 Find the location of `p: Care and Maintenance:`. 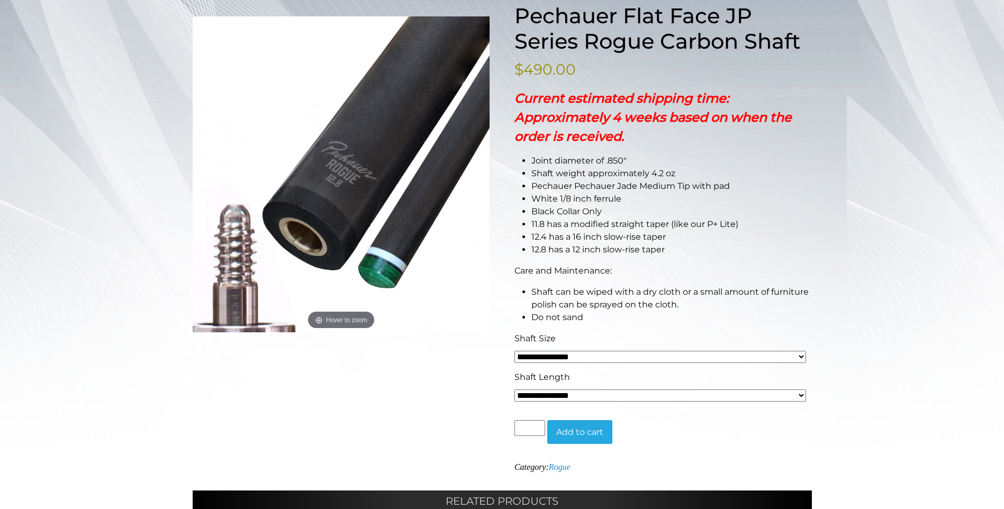

p: Care and Maintenance: is located at coordinates (663, 271).